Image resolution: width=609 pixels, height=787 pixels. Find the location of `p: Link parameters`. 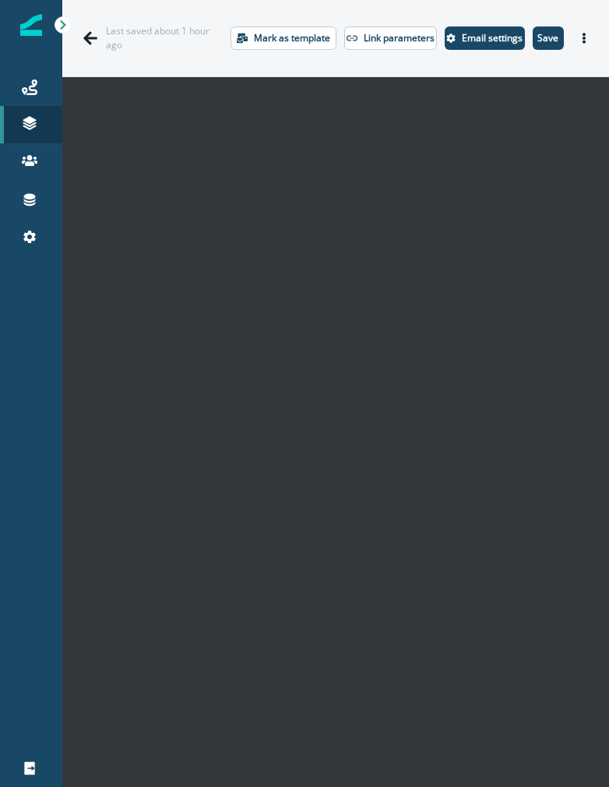

p: Link parameters is located at coordinates (399, 38).